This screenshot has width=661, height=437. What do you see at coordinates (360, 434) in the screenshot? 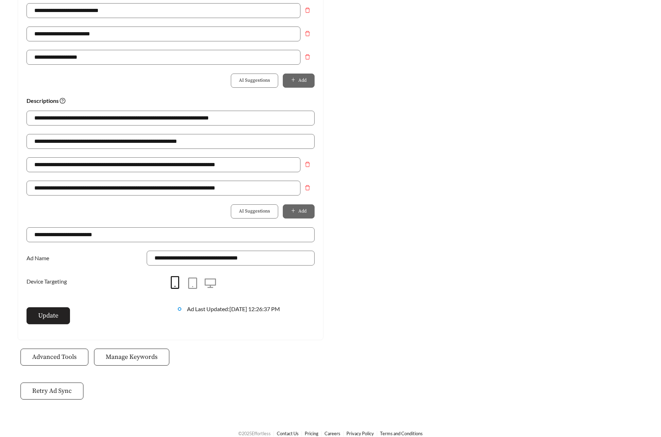
I see `a: Privacy Policy` at bounding box center [360, 434].